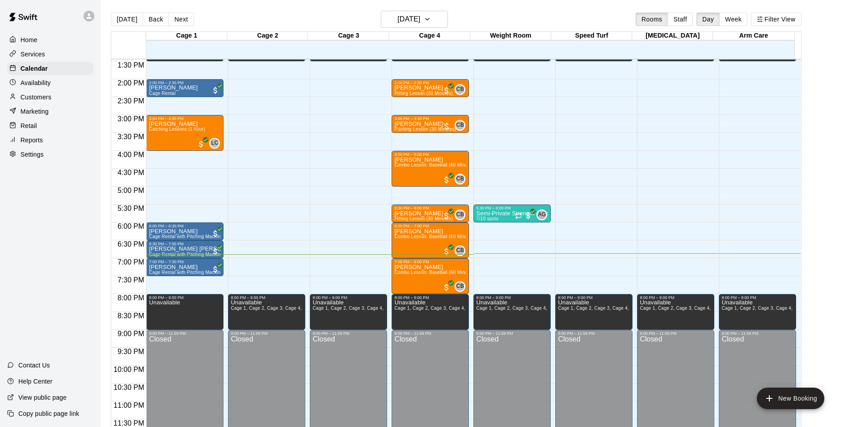  I want to click on span: 7:00 PM, so click(131, 262).